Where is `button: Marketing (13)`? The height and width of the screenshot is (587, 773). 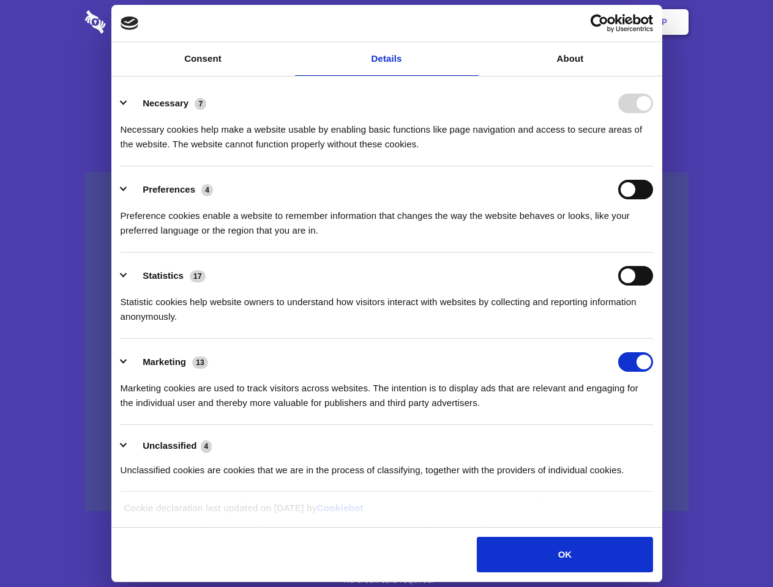 button: Marketing (13) is located at coordinates (168, 362).